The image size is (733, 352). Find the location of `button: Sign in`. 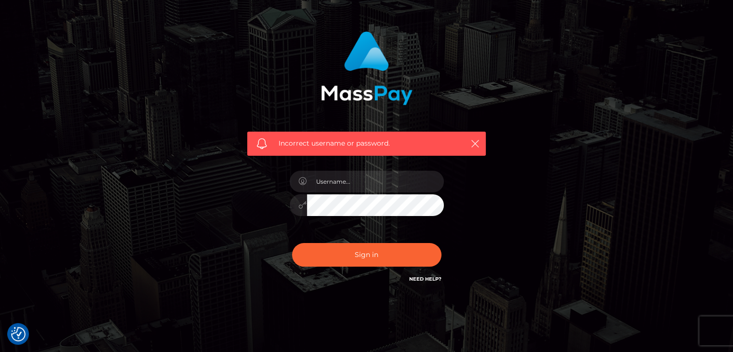

button: Sign in is located at coordinates (367, 255).